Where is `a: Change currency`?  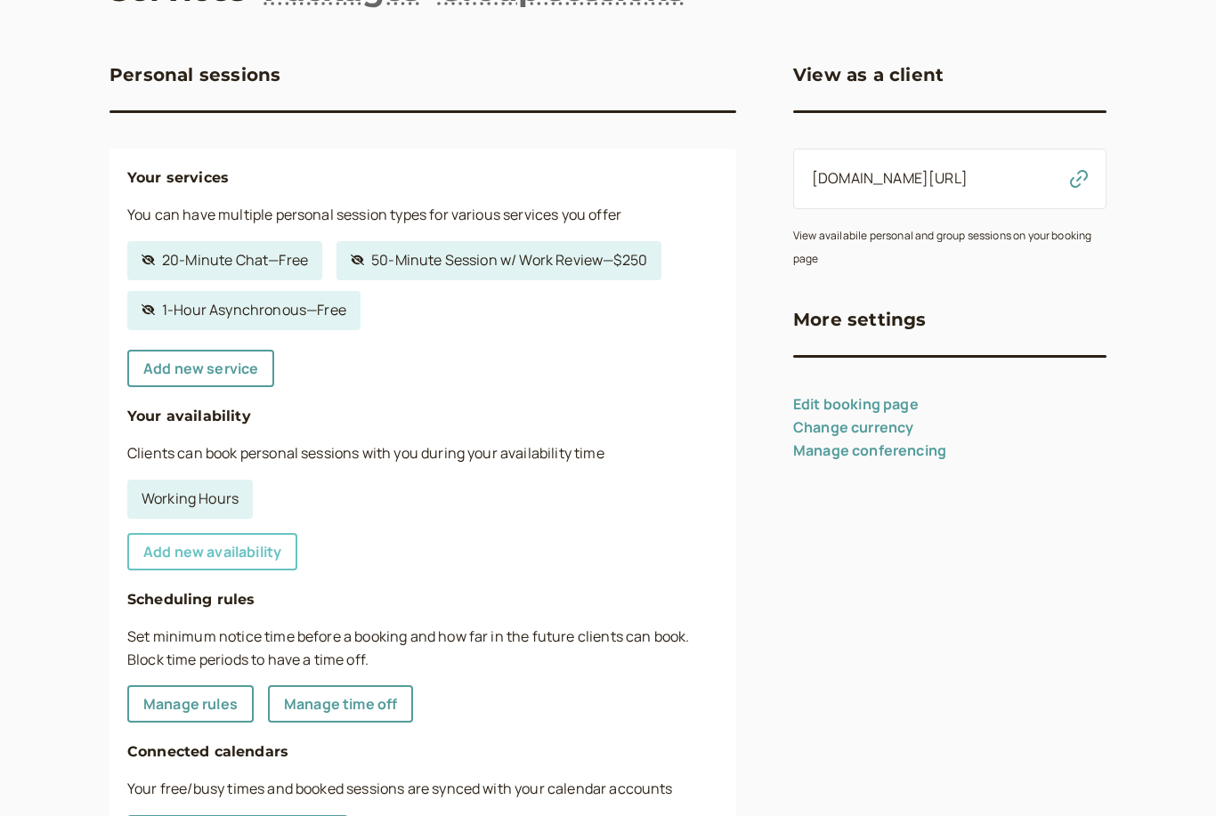 a: Change currency is located at coordinates (853, 427).